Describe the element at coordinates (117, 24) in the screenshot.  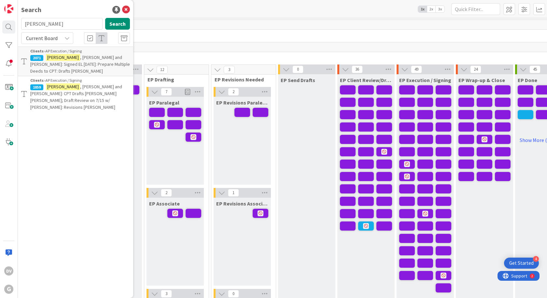
I see `button: Search` at that location.